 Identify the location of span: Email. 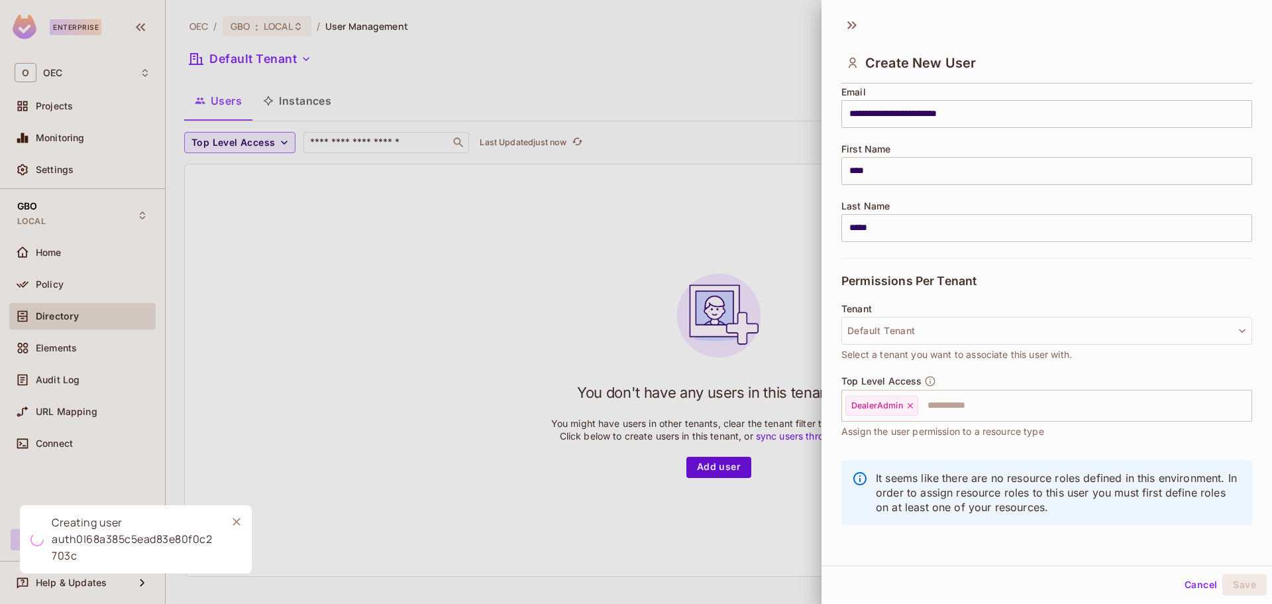
(853, 92).